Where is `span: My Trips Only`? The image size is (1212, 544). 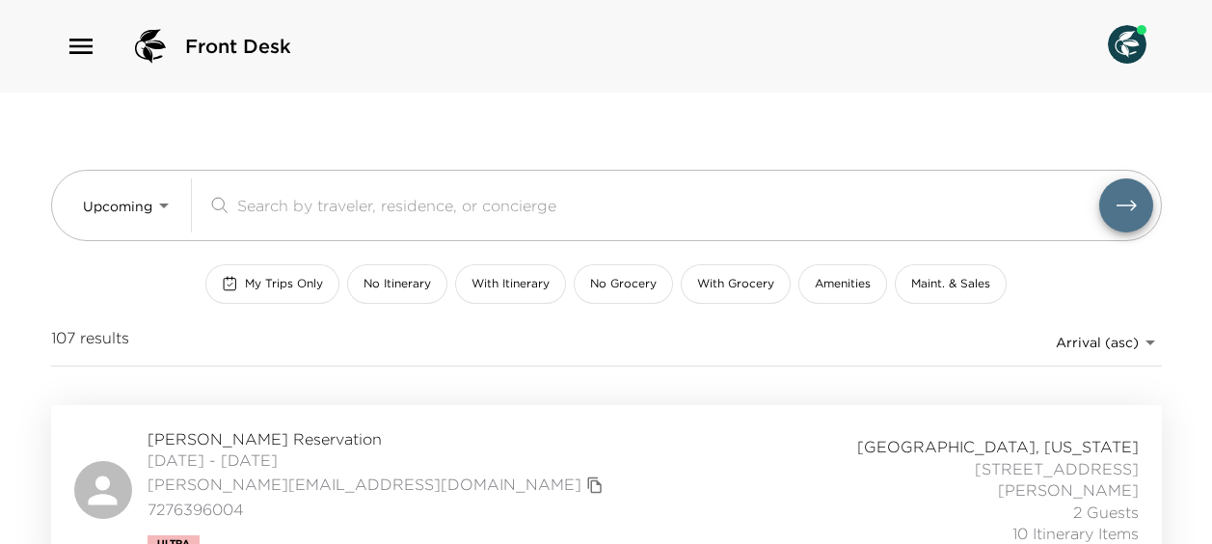
span: My Trips Only is located at coordinates (283, 283).